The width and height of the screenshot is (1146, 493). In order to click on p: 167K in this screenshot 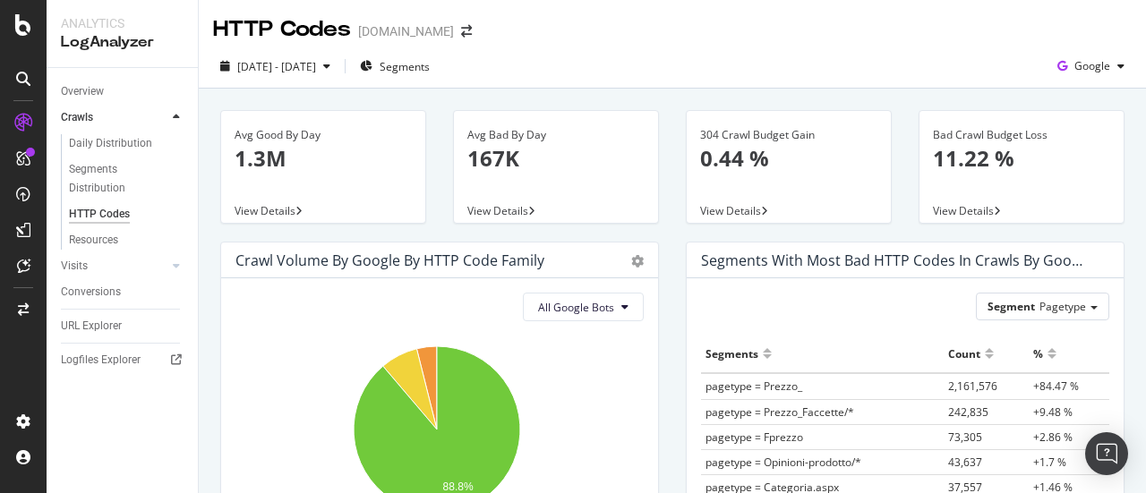, I will do `click(556, 158)`.